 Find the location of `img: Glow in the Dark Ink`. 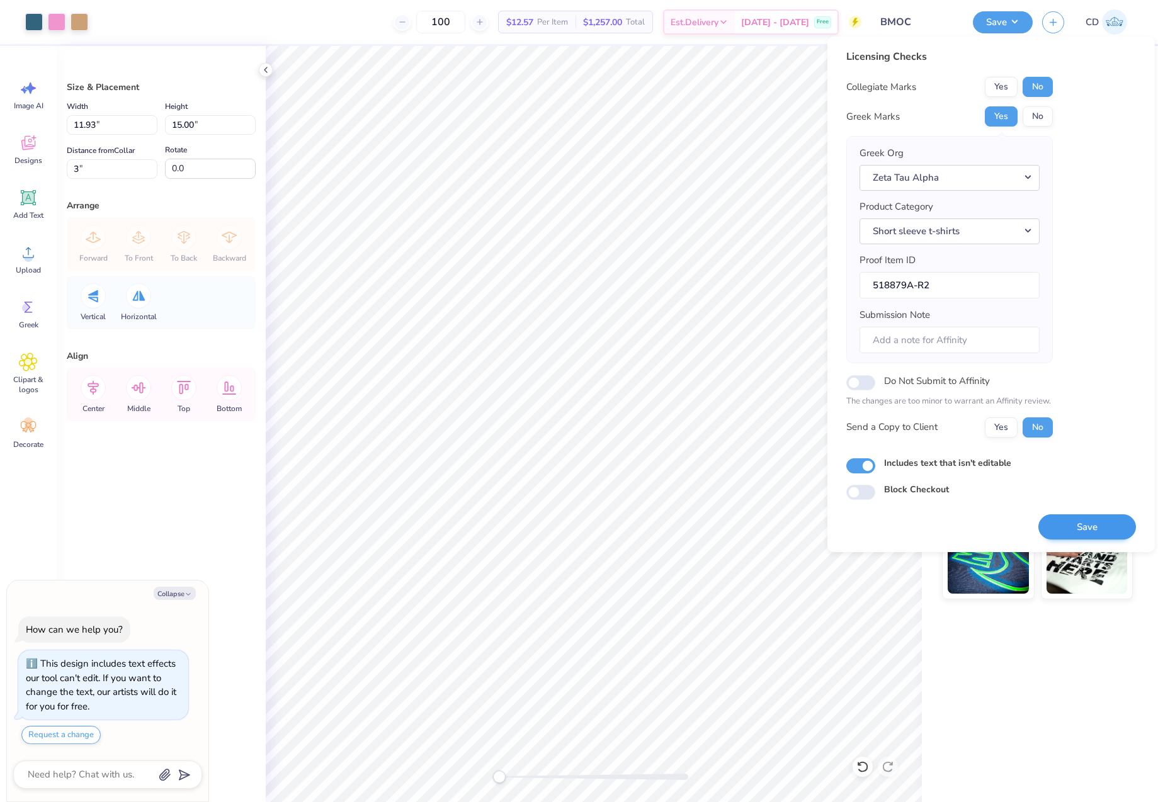

img: Glow in the Dark Ink is located at coordinates (988, 562).